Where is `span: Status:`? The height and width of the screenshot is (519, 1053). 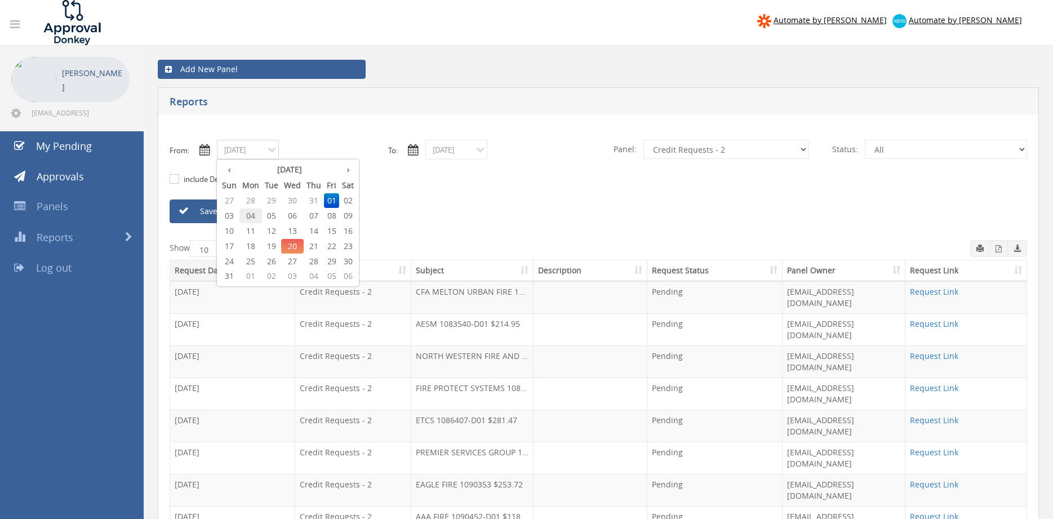 span: Status: is located at coordinates (845, 149).